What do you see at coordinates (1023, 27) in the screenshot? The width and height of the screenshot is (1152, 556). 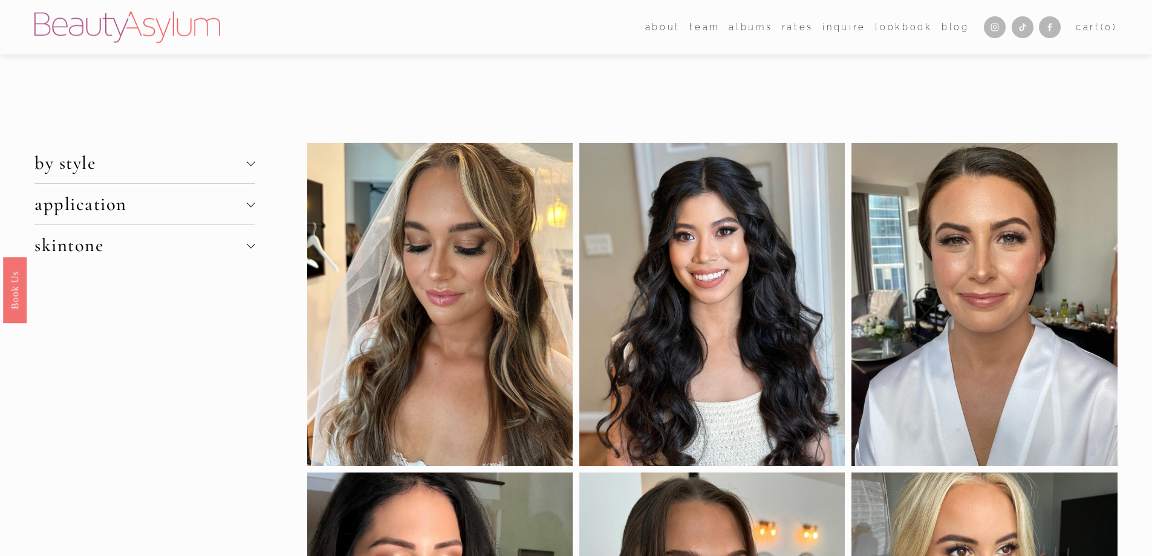 I see `a: TikTok` at bounding box center [1023, 27].